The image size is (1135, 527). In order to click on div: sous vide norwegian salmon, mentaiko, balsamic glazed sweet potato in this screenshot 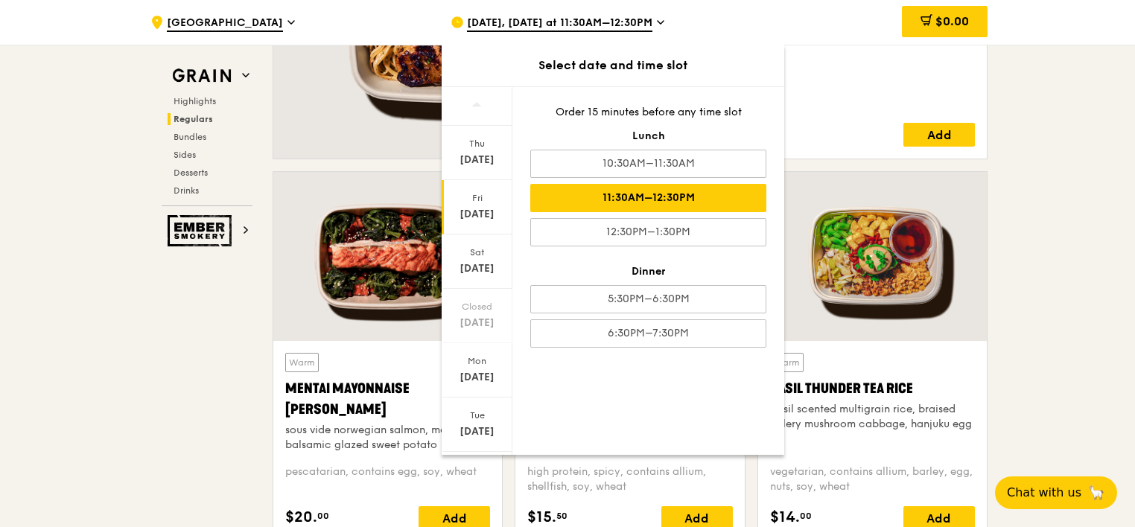, I will do `click(387, 438)`.